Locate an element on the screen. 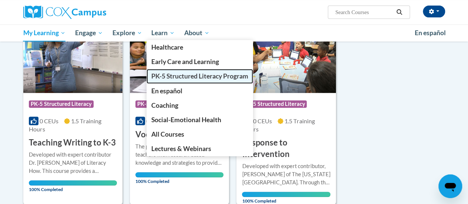 The height and width of the screenshot is (204, 468). span: About is located at coordinates (197, 33).